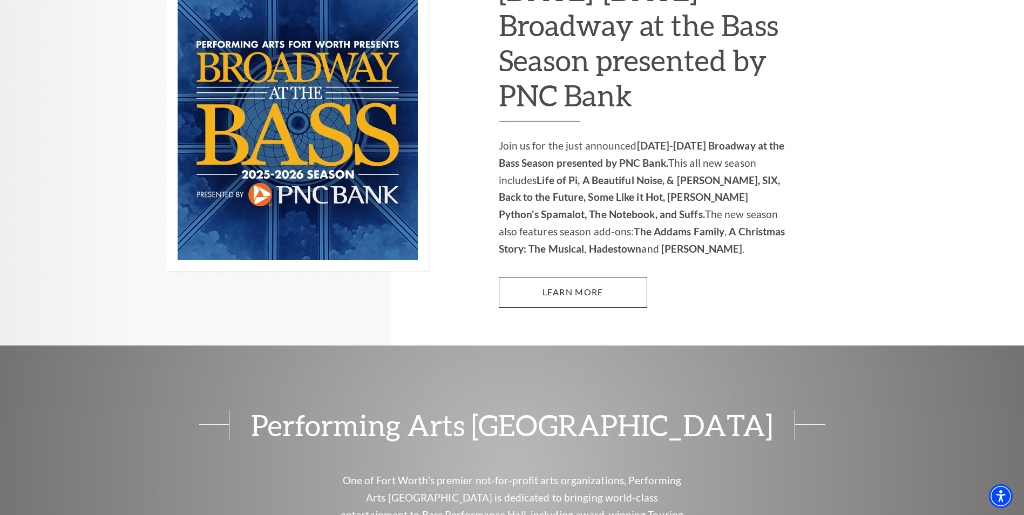  I want to click on p: Join us for the just announced This all new season includes The new season also features season a..., so click(643, 198).